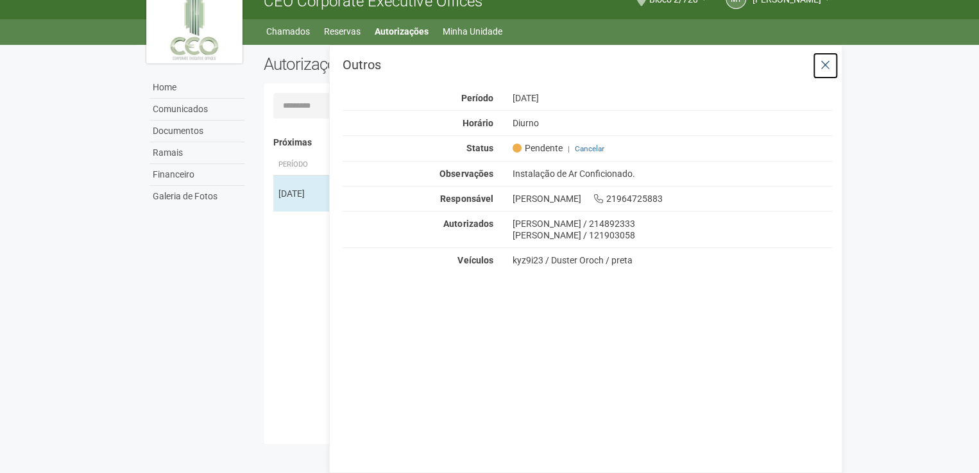  I want to click on a: Cancelar, so click(589, 149).